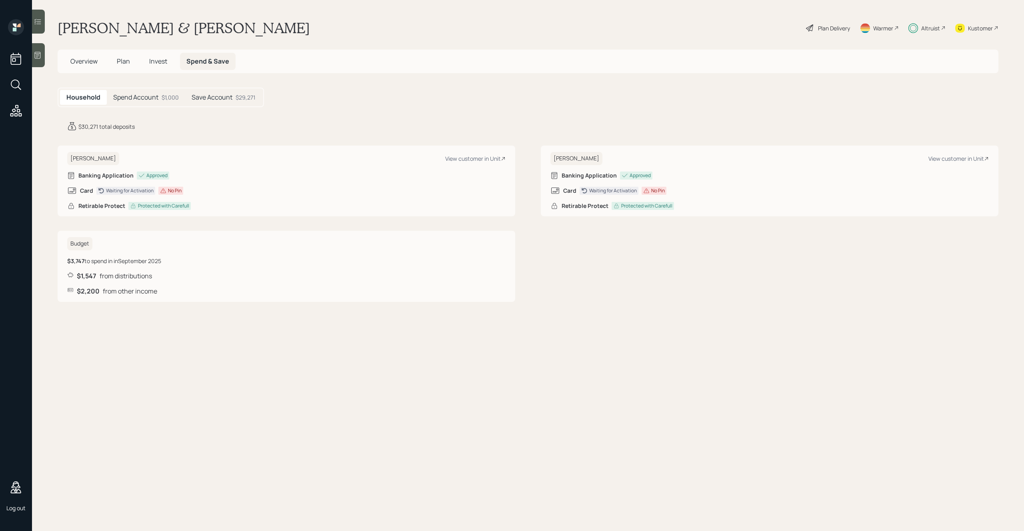 Image resolution: width=1024 pixels, height=531 pixels. I want to click on b: $3,747, so click(76, 261).